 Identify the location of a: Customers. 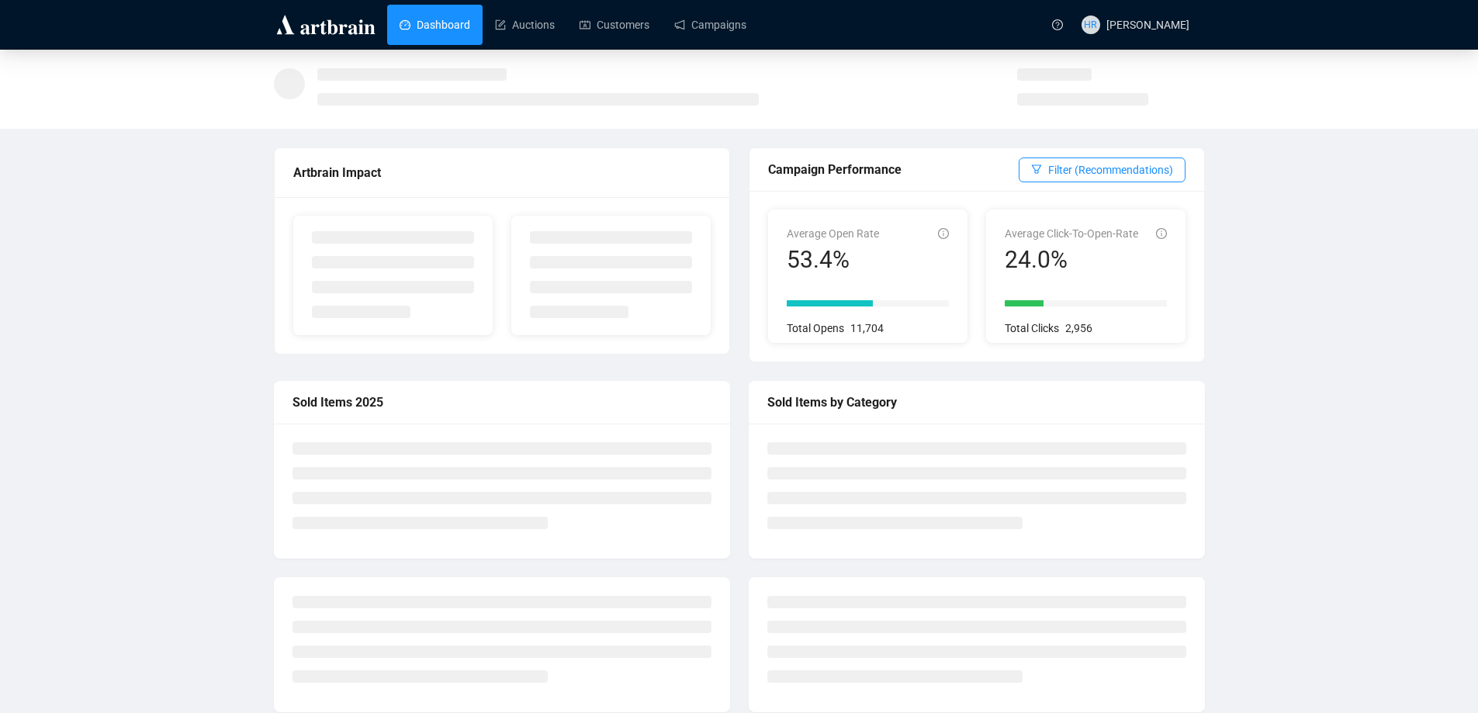
(614, 25).